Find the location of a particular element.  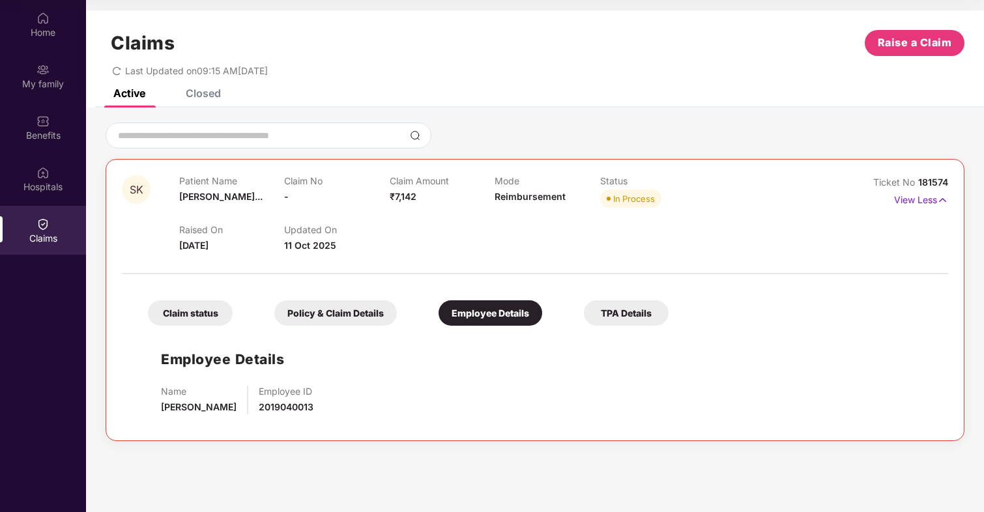

span: SK is located at coordinates (136, 190).